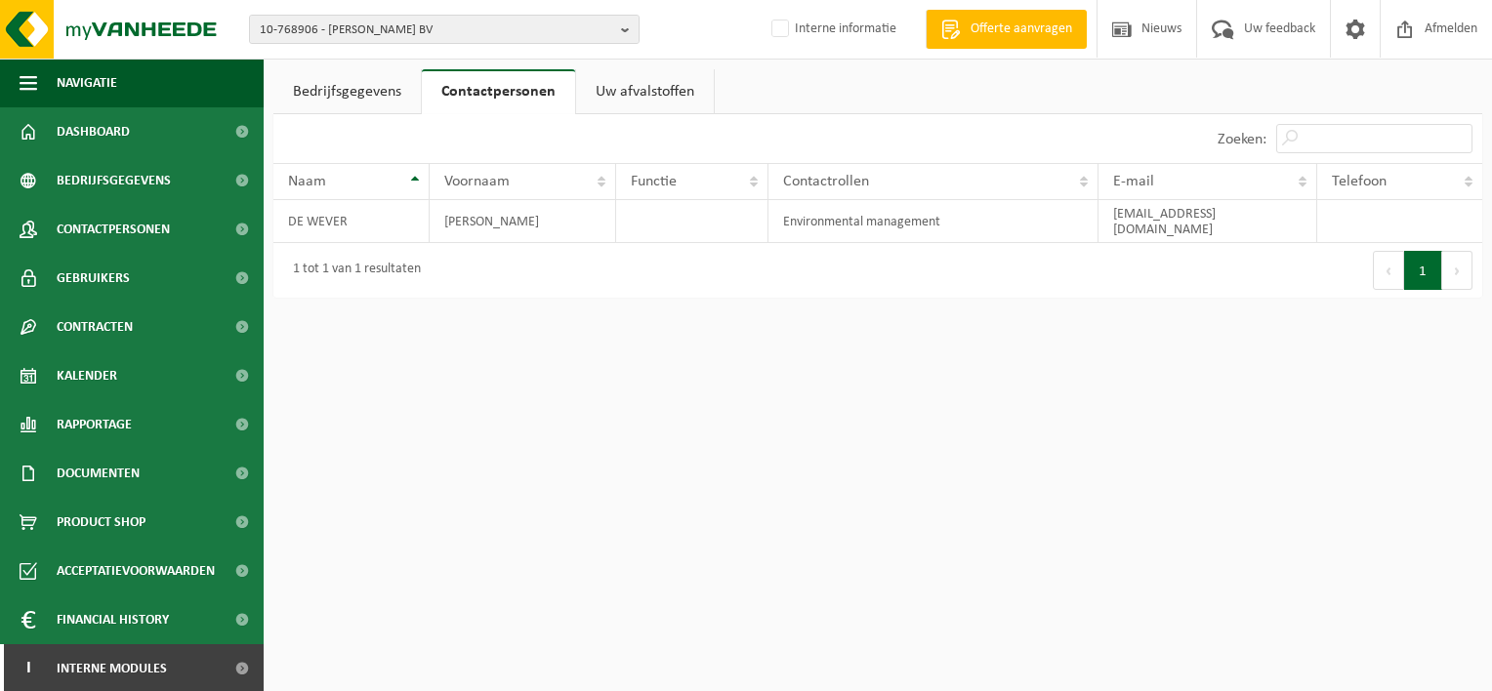 This screenshot has width=1492, height=691. I want to click on span: Dashboard, so click(93, 132).